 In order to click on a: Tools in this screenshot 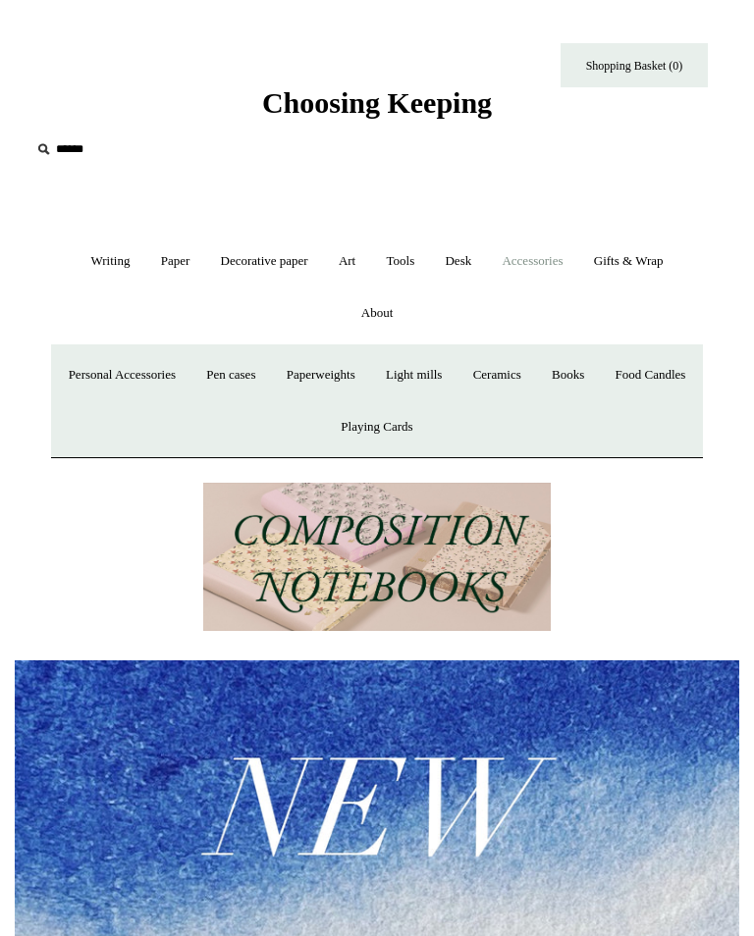, I will do `click(400, 261)`.